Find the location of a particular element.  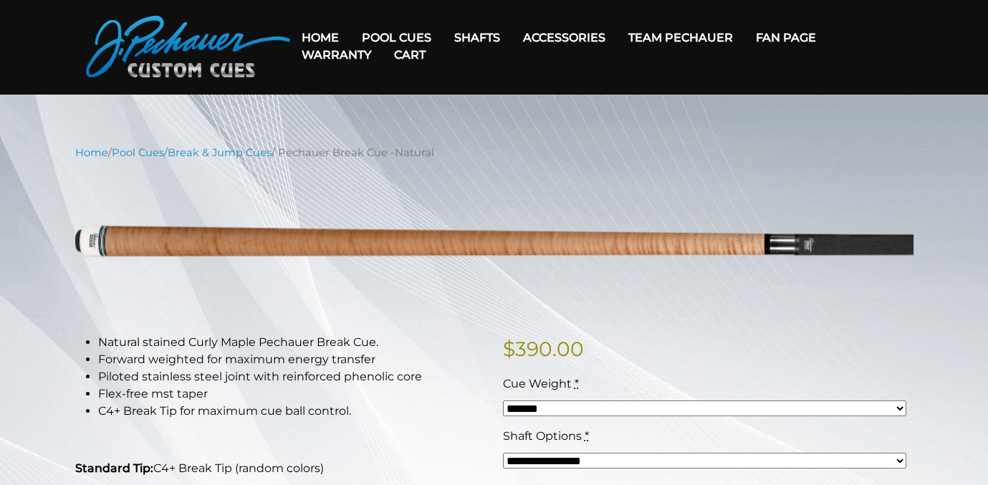

p: C4+ Break Tip (random colors) is located at coordinates (280, 468).